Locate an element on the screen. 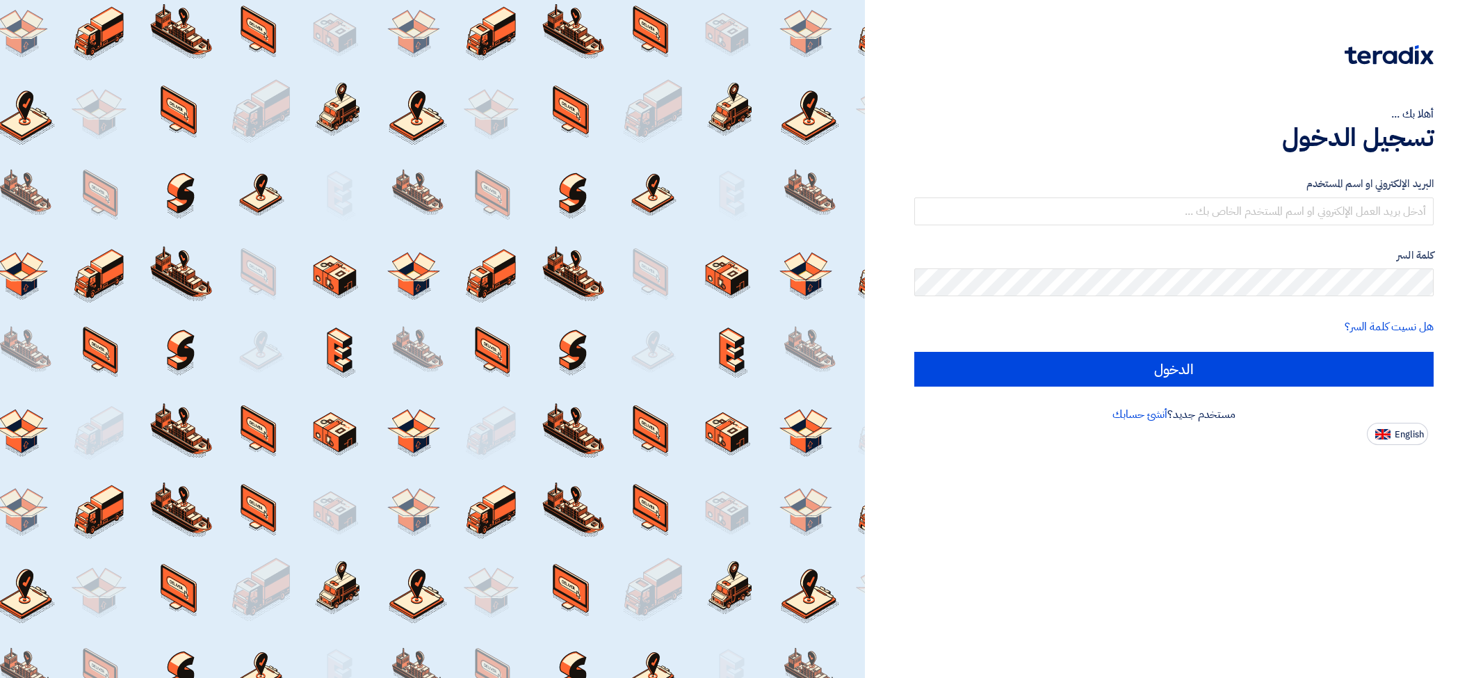  button: English is located at coordinates (1398, 434).